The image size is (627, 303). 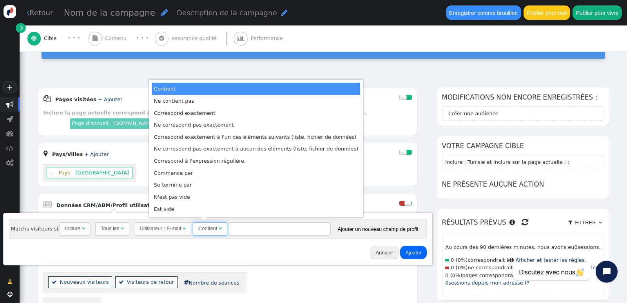 What do you see at coordinates (194, 38) in the screenshot?
I see `a:  assurance qualité` at bounding box center [194, 38].